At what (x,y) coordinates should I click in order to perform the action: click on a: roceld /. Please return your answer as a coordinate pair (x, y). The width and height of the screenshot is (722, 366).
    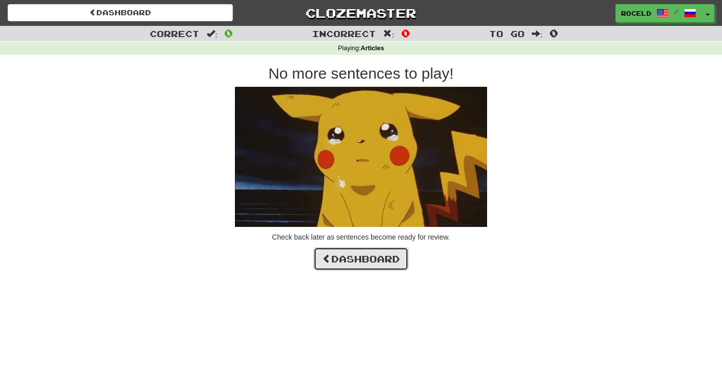
    Looking at the image, I should click on (659, 13).